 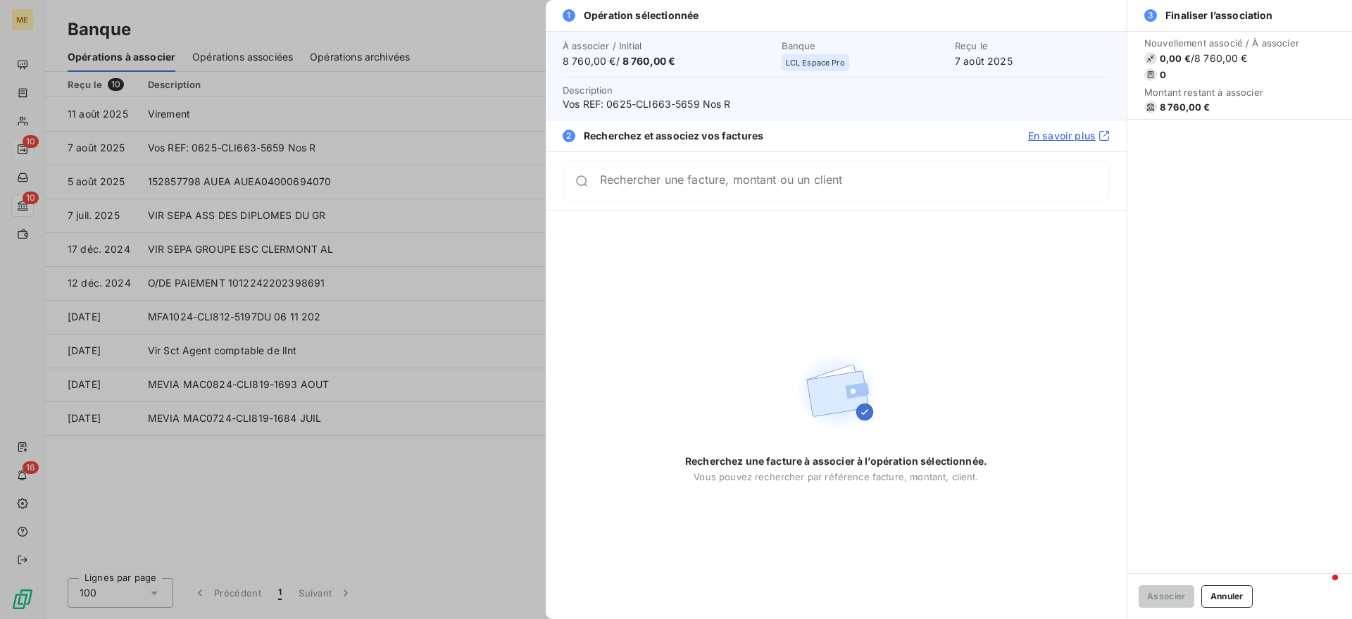 I want to click on button: Associer, so click(x=1166, y=596).